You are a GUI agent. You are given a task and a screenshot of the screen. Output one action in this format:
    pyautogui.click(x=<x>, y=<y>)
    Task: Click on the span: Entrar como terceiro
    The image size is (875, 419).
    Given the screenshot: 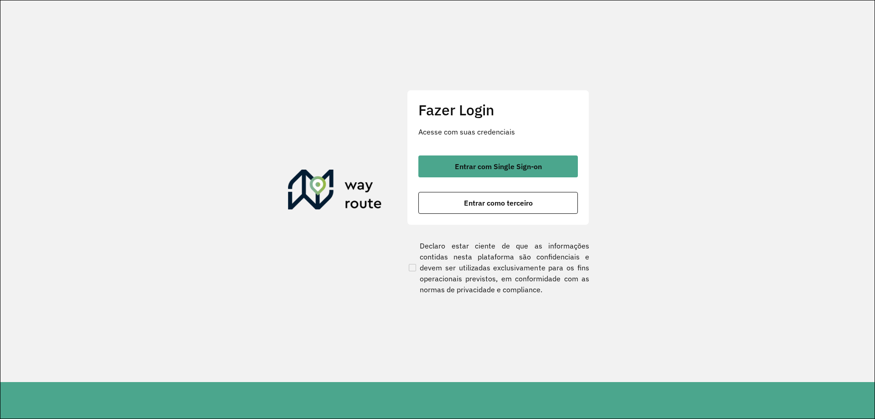 What is the action you would take?
    pyautogui.click(x=498, y=203)
    